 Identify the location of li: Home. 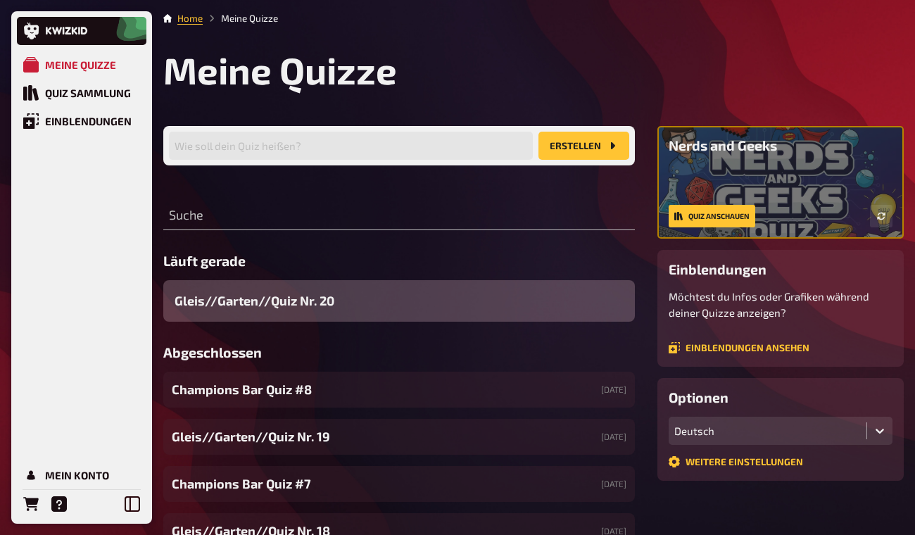
(190, 18).